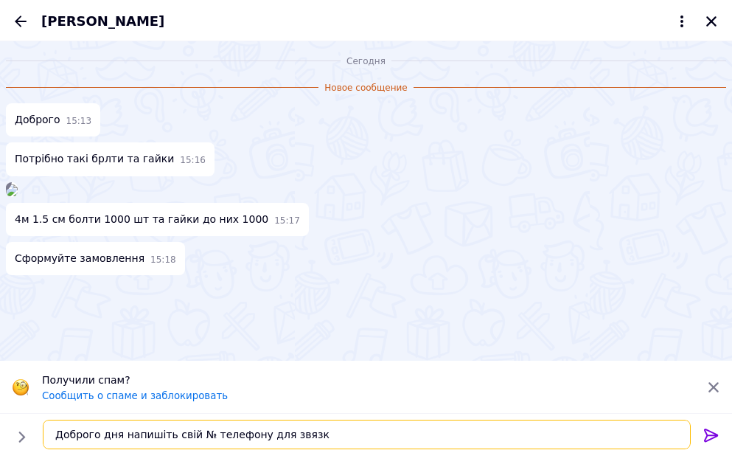  Describe the element at coordinates (192, 160) in the screenshot. I see `span: 15:16 12.08.2025` at that location.